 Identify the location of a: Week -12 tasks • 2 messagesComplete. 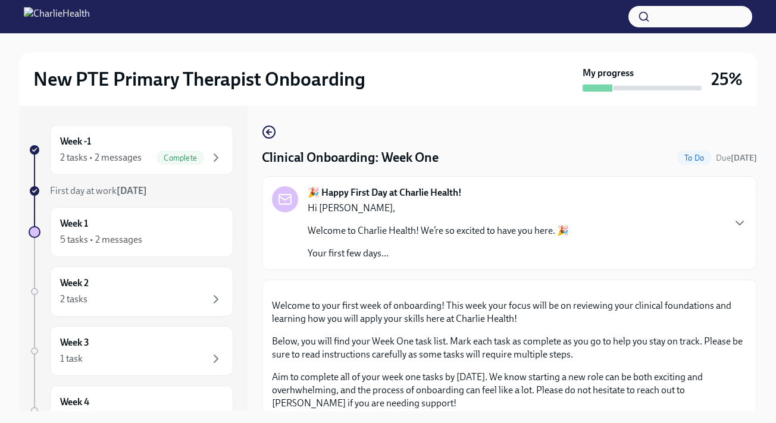
(131, 150).